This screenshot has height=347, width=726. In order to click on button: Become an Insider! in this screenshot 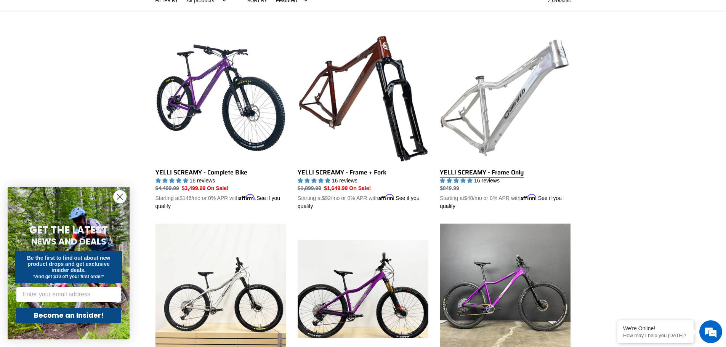, I will do `click(69, 316)`.